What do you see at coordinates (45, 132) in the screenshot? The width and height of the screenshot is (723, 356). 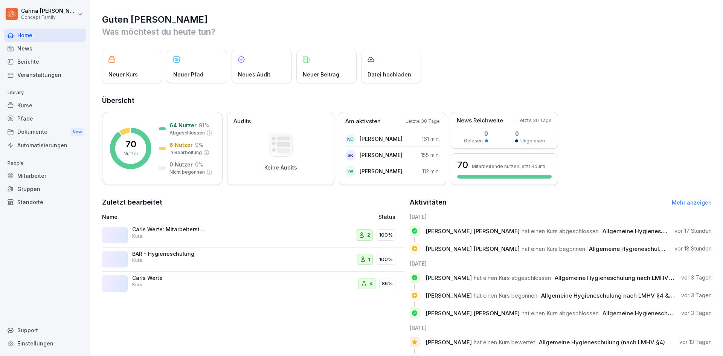 I see `div: Dokumente` at bounding box center [45, 132].